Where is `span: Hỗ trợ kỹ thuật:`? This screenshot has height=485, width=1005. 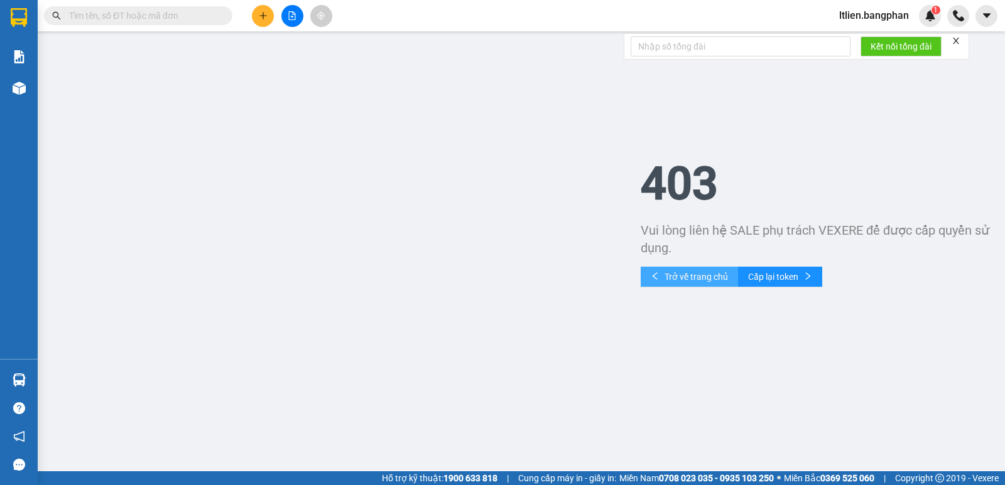 span: Hỗ trợ kỹ thuật: is located at coordinates (440, 478).